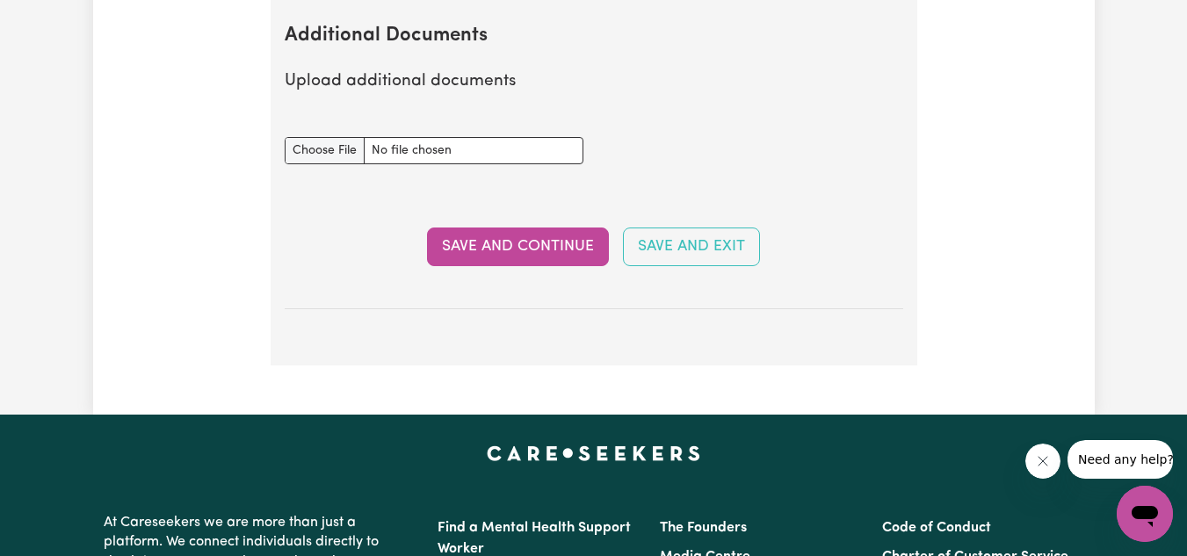 The image size is (1187, 556). I want to click on a: The Founders, so click(703, 528).